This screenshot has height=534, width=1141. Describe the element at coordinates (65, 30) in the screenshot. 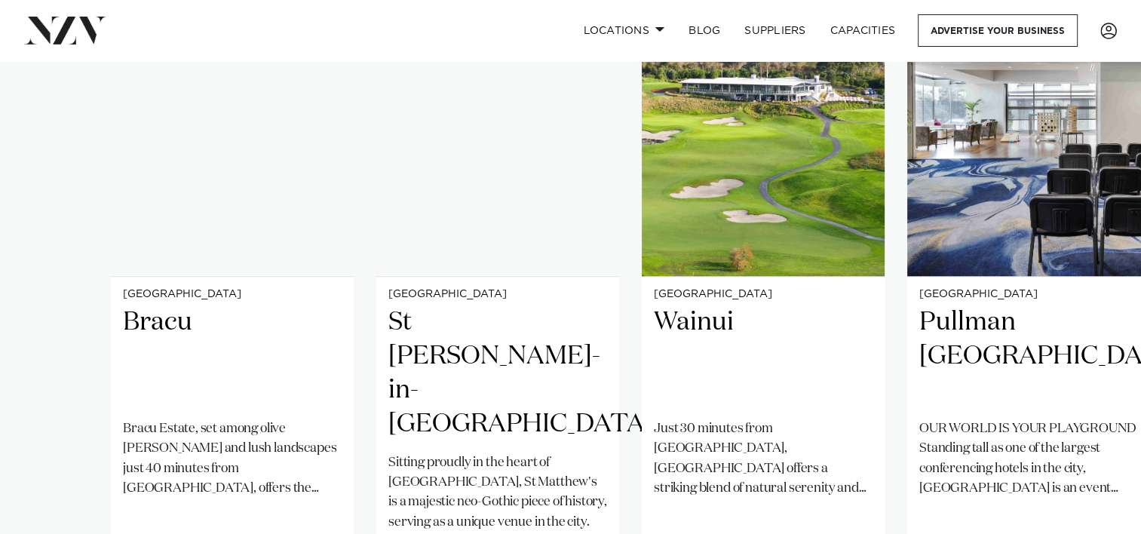

I see `img: nzv-logo.png` at that location.